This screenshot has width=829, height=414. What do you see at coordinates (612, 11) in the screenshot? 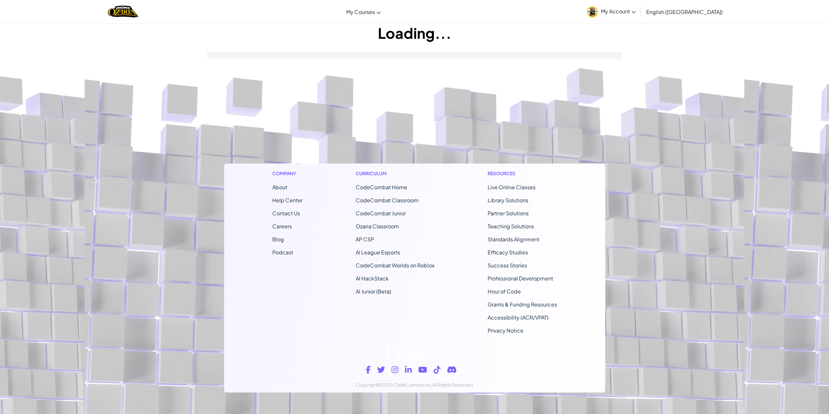
I see `a: My Account` at bounding box center [612, 11].